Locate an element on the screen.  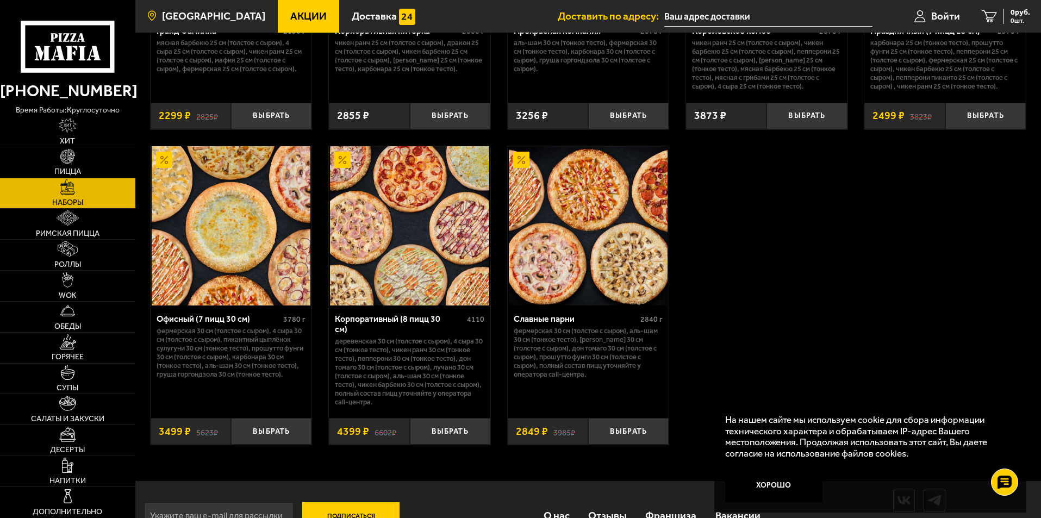
span: Напитки is located at coordinates (67, 481).